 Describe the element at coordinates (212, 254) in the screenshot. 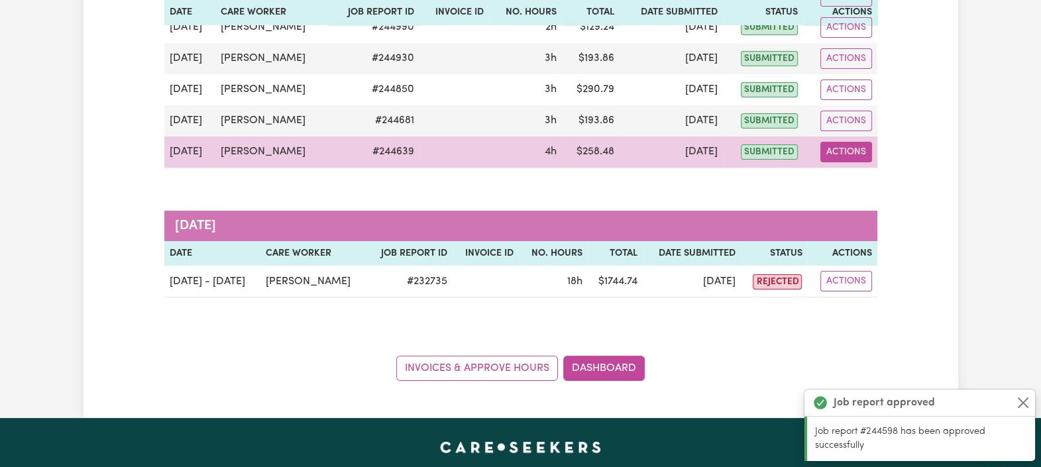

I see `th: Date` at that location.